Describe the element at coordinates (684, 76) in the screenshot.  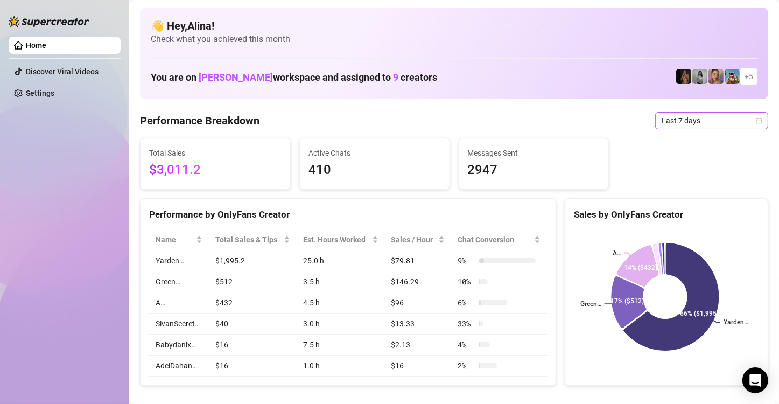
I see `img: the_bohema` at that location.